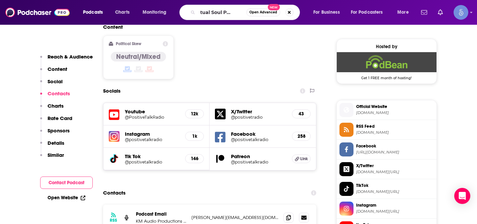  Describe the element at coordinates (128, 44) in the screenshot. I see `h2: Political Skew` at that location.